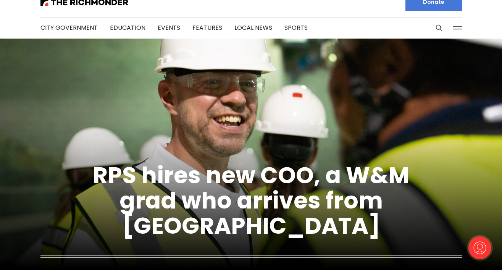 This screenshot has height=270, width=502. What do you see at coordinates (253, 28) in the screenshot?
I see `a: Local News` at bounding box center [253, 28].